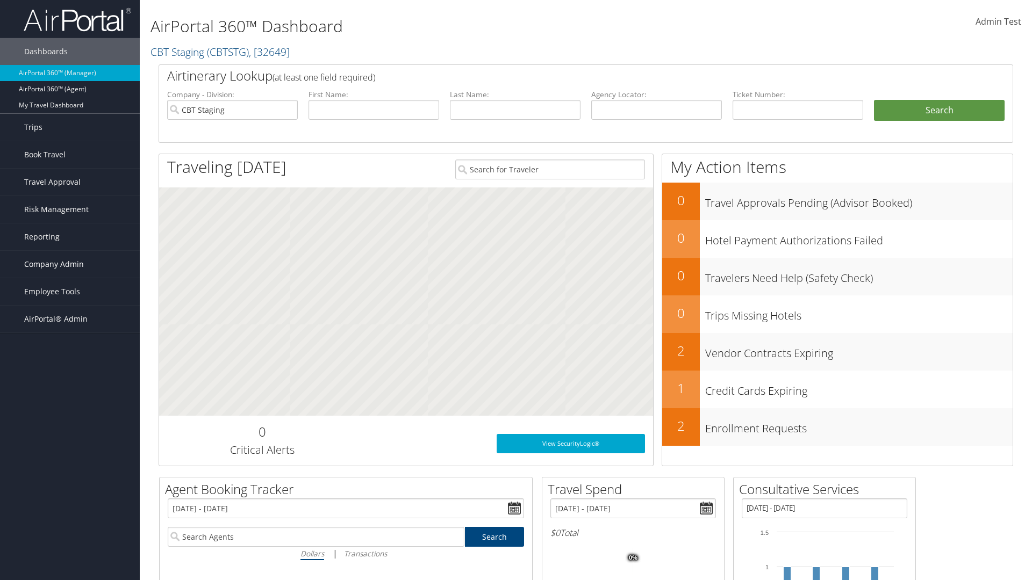  I want to click on label: Company - Division:, so click(232, 95).